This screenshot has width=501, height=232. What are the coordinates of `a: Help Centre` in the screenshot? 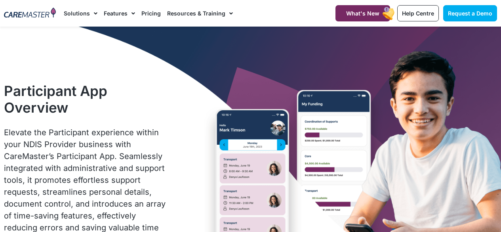 It's located at (418, 13).